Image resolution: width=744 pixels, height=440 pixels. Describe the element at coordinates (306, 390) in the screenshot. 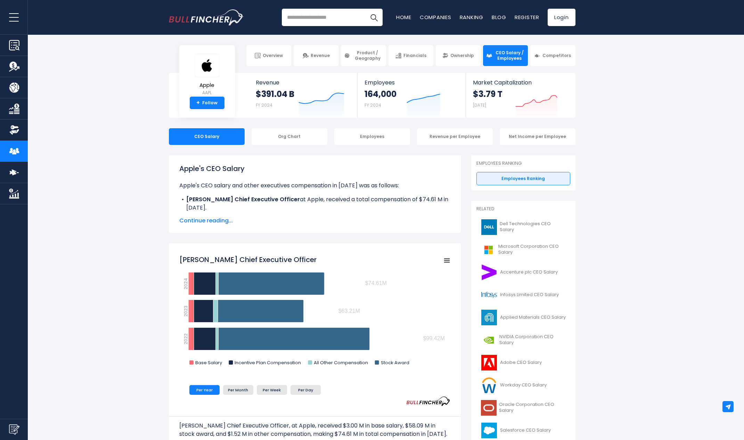

I see `li: Per Day` at that location.